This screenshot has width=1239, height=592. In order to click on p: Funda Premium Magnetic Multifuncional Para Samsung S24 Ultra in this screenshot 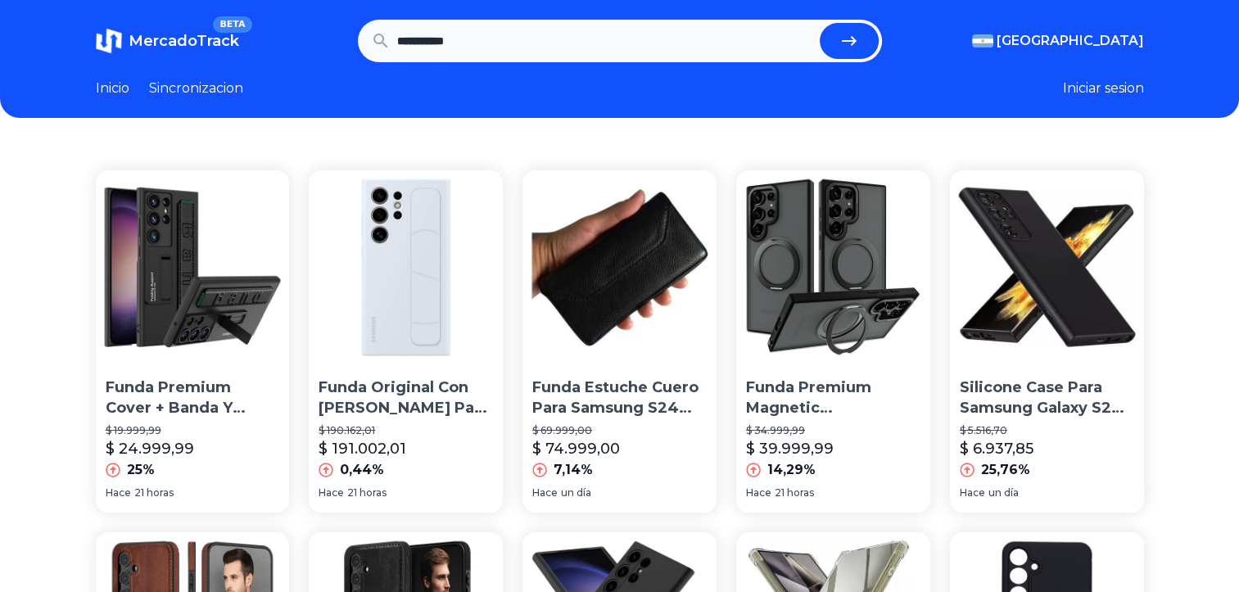, I will do `click(833, 398)`.